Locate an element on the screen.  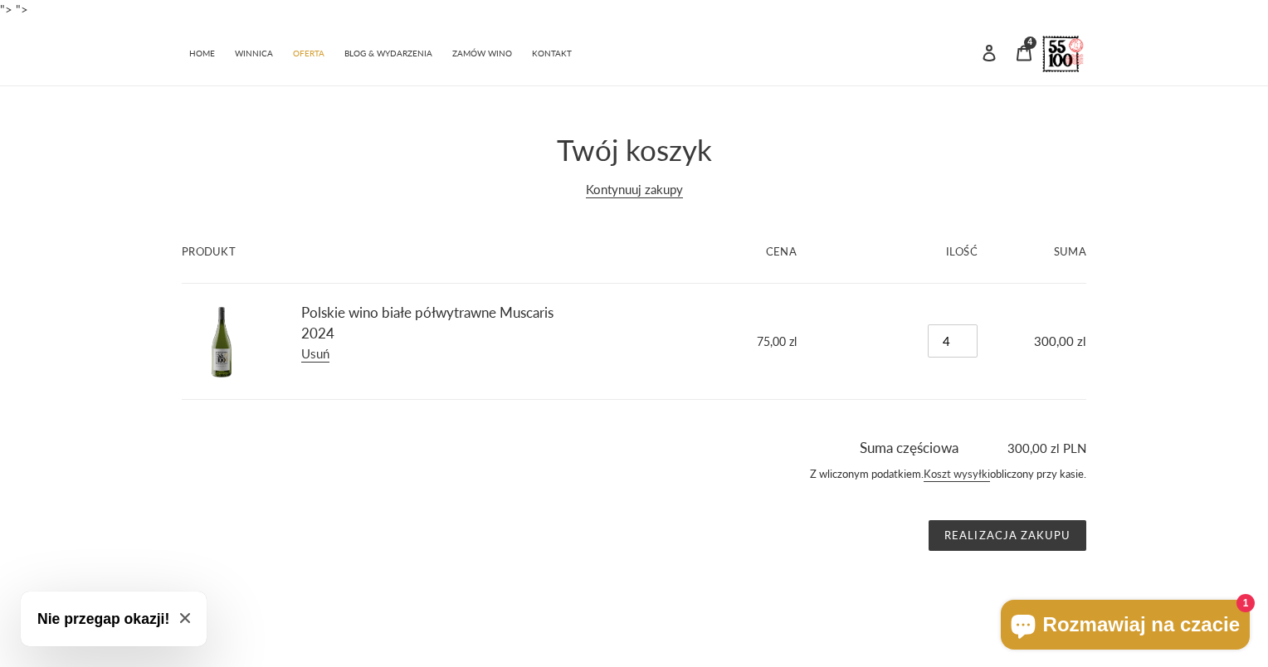
div: Z wliczonym podatkiem. obliczony przy kasie. is located at coordinates (634, 479).